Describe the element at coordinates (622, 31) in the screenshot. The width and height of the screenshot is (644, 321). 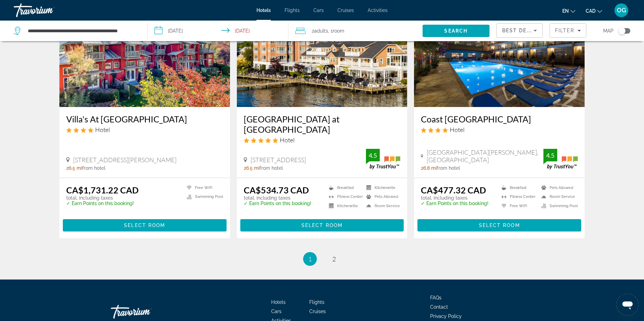
I see `button: Toggle map` at that location.